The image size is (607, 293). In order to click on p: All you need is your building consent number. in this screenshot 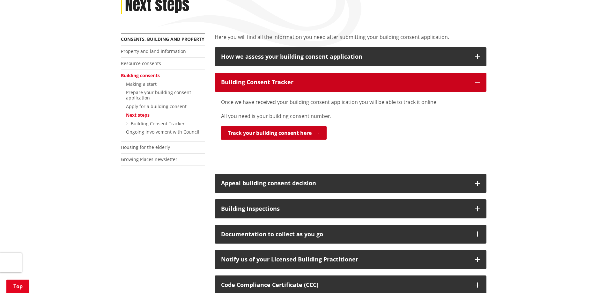, I will do `click(350, 116)`.